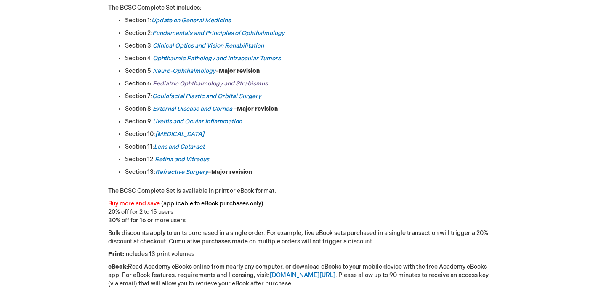  What do you see at coordinates (303, 212) in the screenshot?
I see `p: 20% off for 2 to 15 users 30% off for 16 or more users` at bounding box center [303, 212].